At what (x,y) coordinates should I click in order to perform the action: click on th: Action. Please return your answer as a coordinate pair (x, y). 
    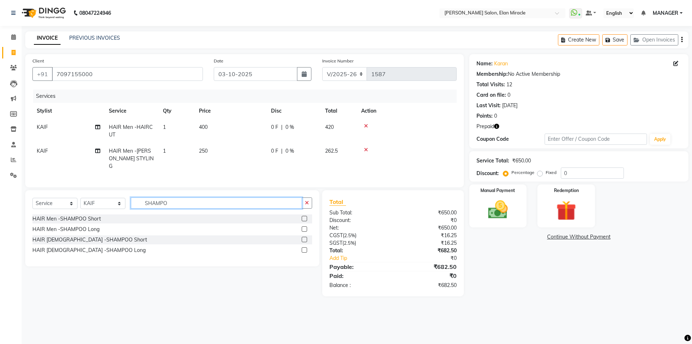
    Looking at the image, I should click on (407, 111).